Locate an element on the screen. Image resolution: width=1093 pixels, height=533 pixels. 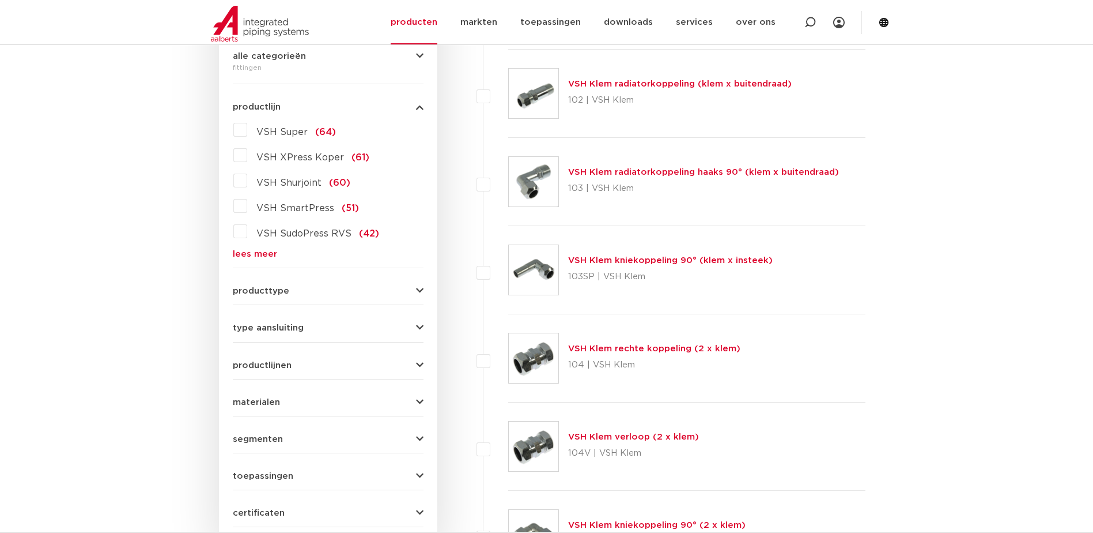
span: VSH Super is located at coordinates (282, 132).